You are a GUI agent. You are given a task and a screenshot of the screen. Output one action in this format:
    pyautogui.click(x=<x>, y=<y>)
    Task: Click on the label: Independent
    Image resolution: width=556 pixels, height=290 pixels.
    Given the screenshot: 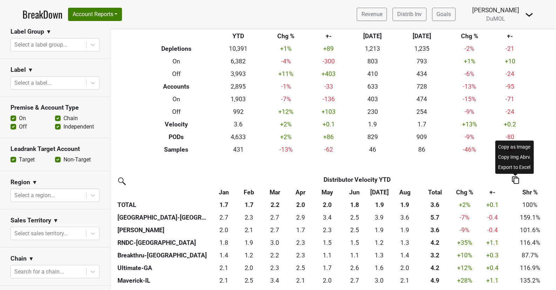 What is the action you would take?
    pyautogui.click(x=79, y=127)
    